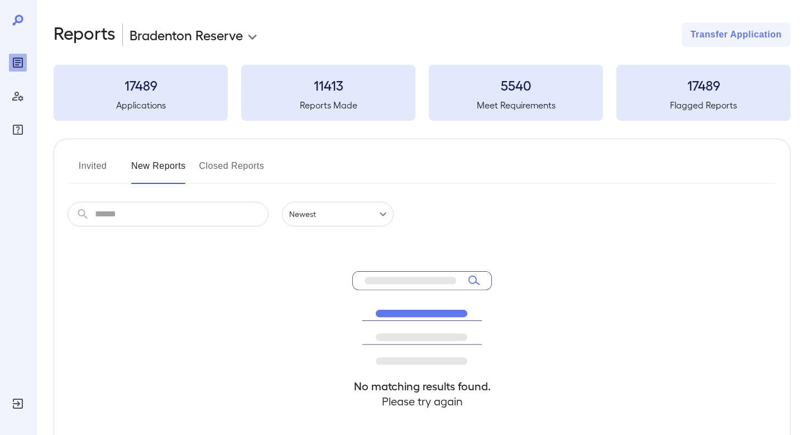 This screenshot has width=804, height=435. I want to click on div: Log Out, so click(18, 403).